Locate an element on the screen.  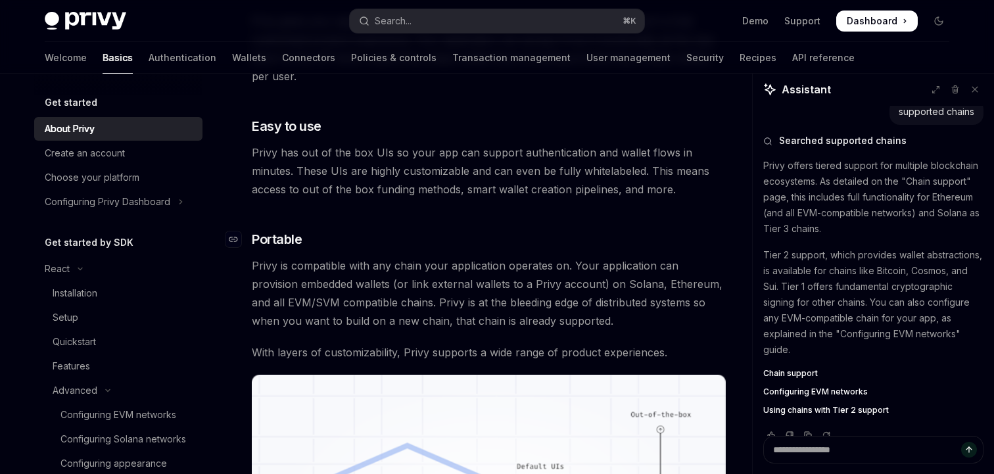
a: Setup is located at coordinates (118, 318).